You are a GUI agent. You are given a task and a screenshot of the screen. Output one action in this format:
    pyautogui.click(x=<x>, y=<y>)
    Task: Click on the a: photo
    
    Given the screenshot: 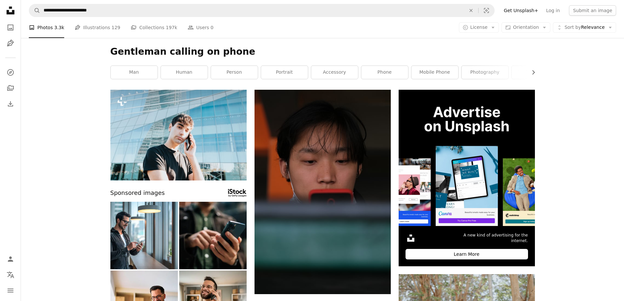 What is the action you would take?
    pyautogui.click(x=535, y=72)
    